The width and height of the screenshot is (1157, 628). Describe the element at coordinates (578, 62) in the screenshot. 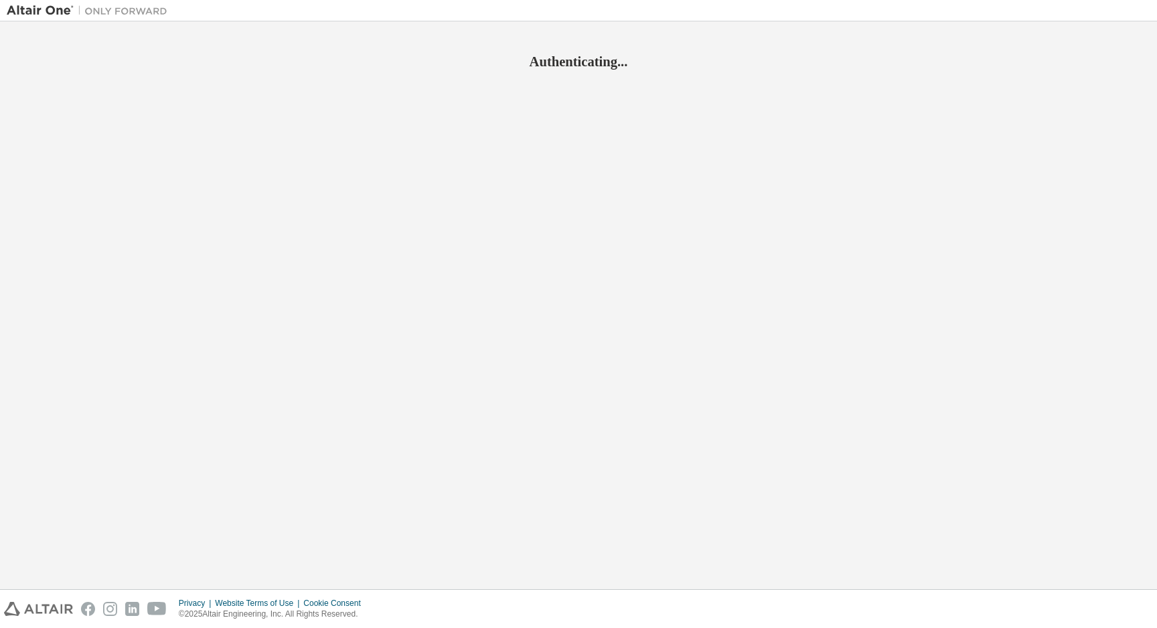

I see `h2: Authenticating...` at that location.